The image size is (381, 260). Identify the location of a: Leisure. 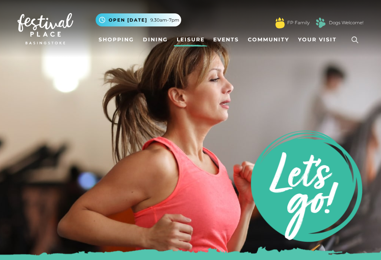
(190, 39).